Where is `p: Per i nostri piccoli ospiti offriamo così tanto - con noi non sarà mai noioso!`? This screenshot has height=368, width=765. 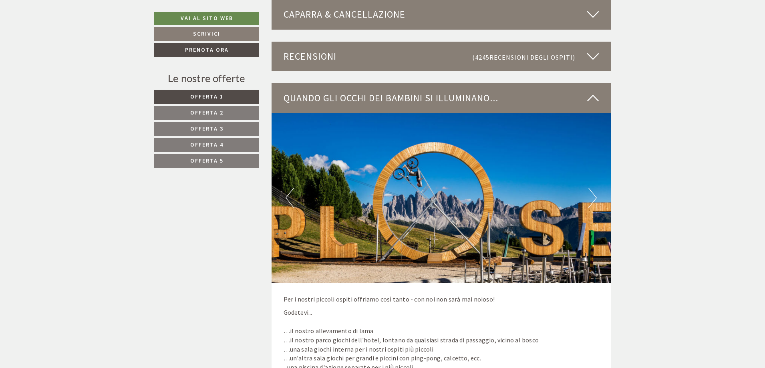
p: Per i nostri piccoli ospiti offriamo così tanto - con noi non sarà mai noioso! is located at coordinates (441, 299).